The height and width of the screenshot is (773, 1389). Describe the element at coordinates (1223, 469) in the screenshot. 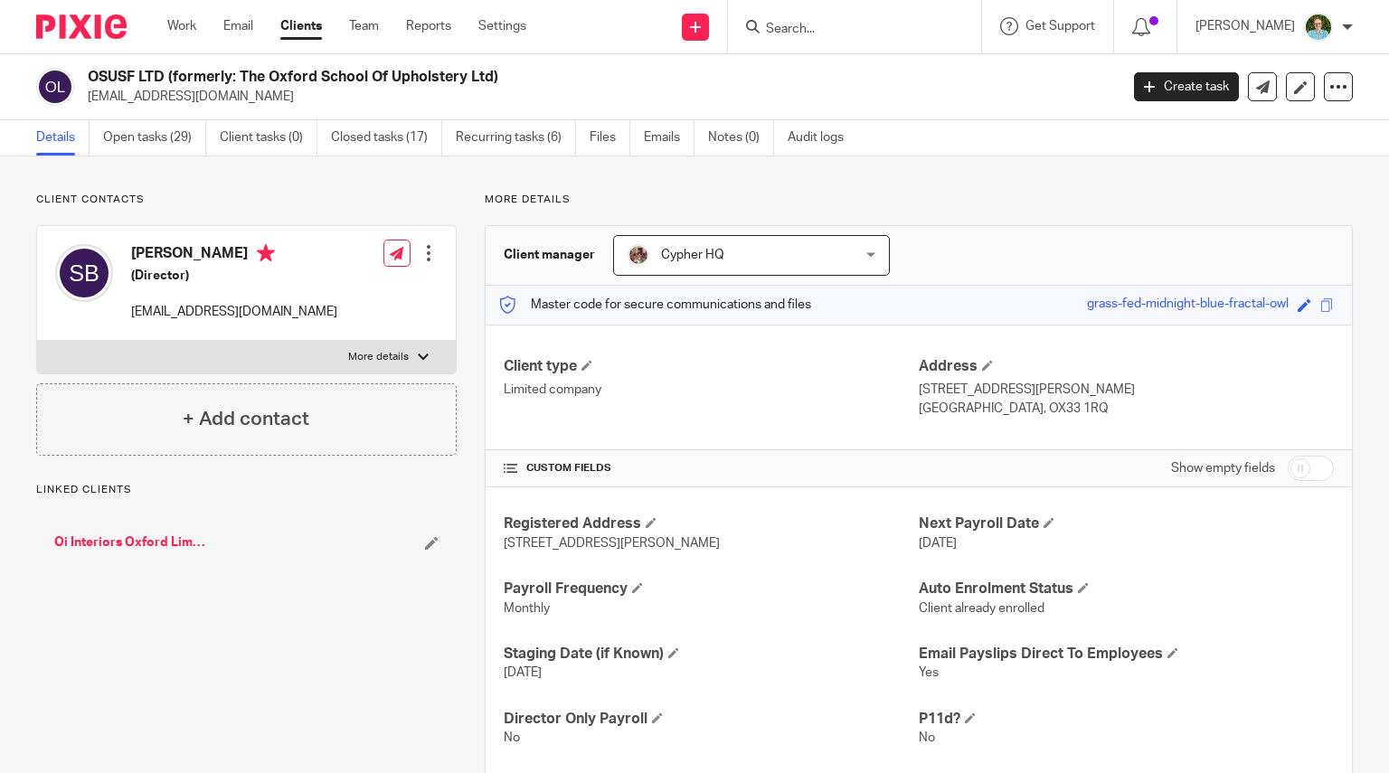

I see `label: Show empty fields` at that location.